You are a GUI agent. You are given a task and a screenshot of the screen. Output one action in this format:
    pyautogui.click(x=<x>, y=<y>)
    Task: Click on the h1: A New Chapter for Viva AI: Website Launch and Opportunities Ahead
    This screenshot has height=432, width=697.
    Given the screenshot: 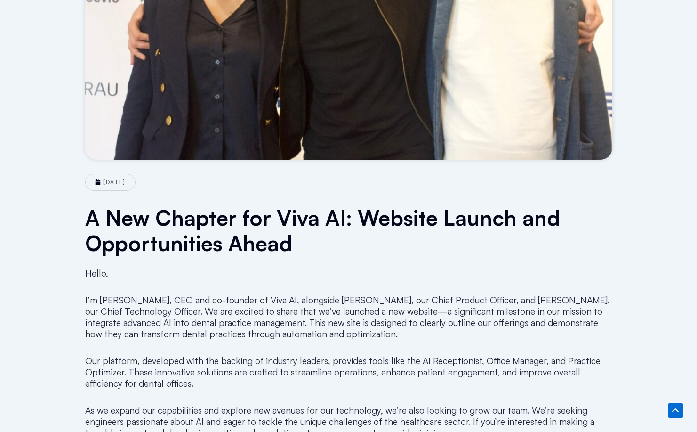 What is the action you would take?
    pyautogui.click(x=349, y=230)
    